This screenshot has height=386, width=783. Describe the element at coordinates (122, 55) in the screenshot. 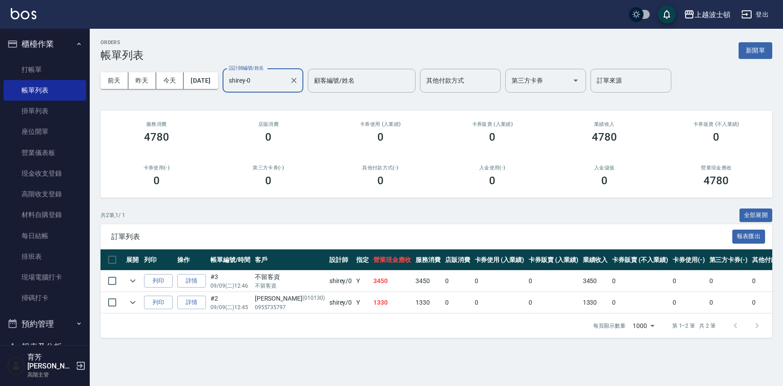

I see `h3: 帳單列表` at that location.